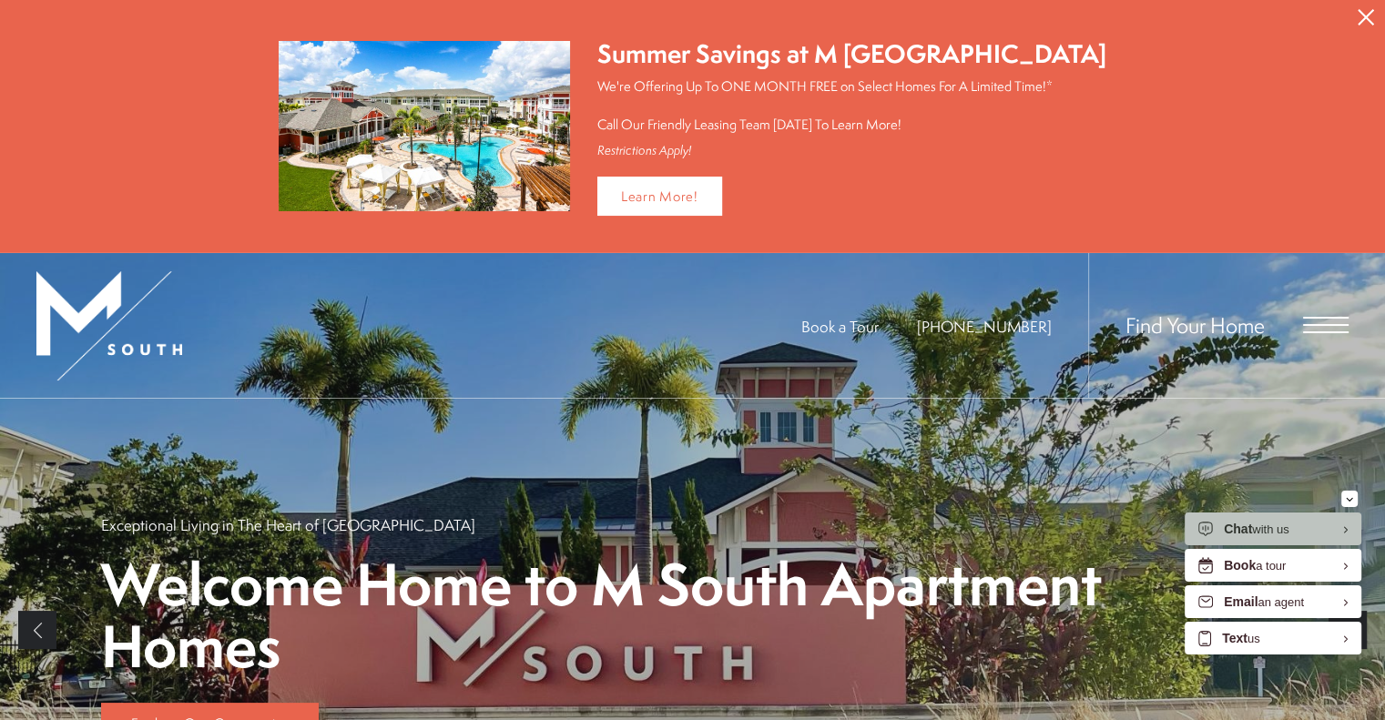  What do you see at coordinates (109, 326) in the screenshot?
I see `img: MSouth` at bounding box center [109, 326].